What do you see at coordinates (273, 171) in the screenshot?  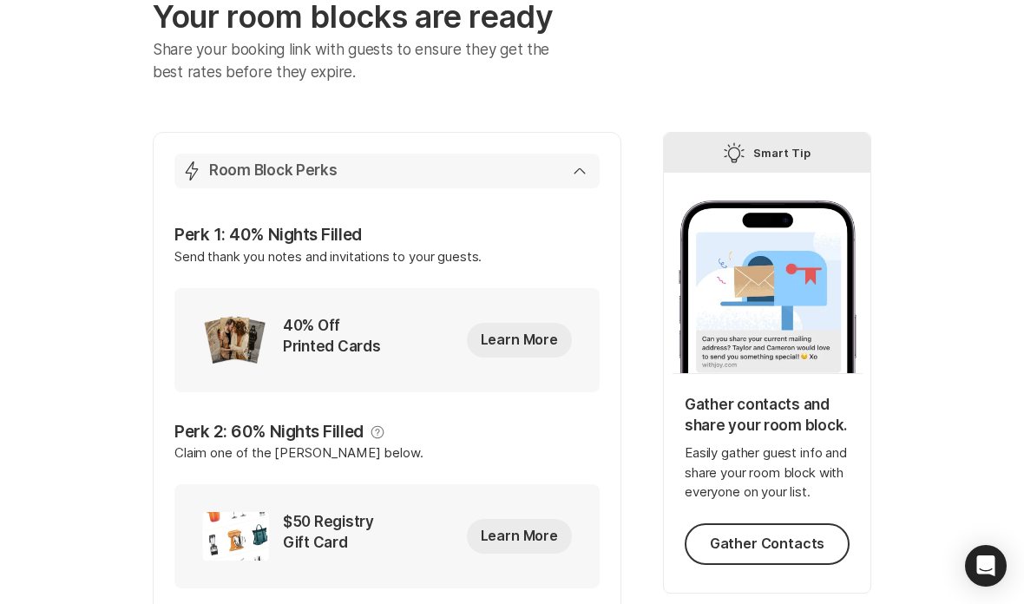 I see `p: Room Block Perks` at bounding box center [273, 171].